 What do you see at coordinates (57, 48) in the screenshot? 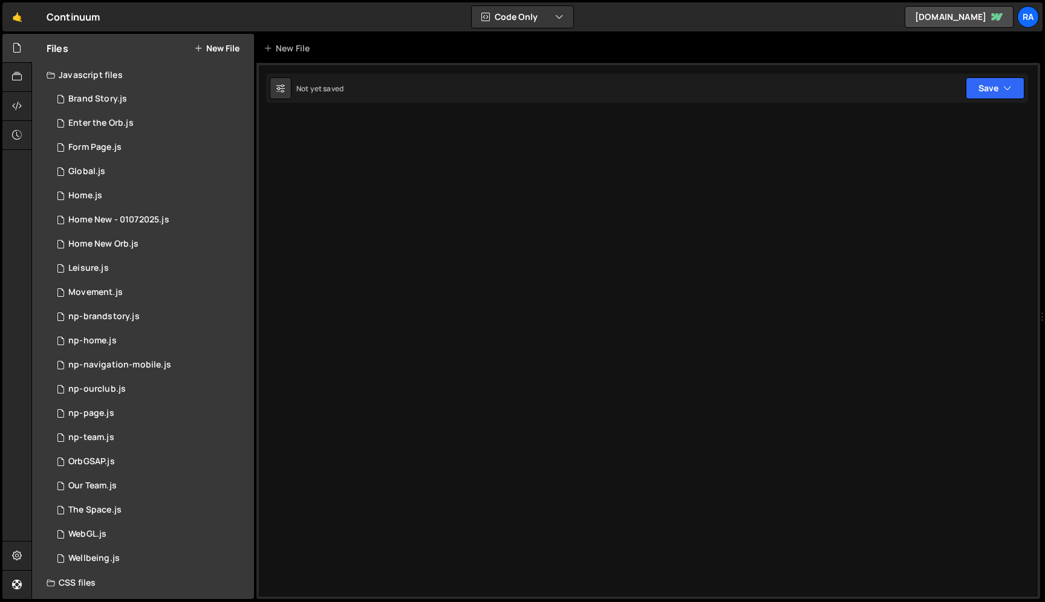
I see `h2: Files` at bounding box center [57, 48].